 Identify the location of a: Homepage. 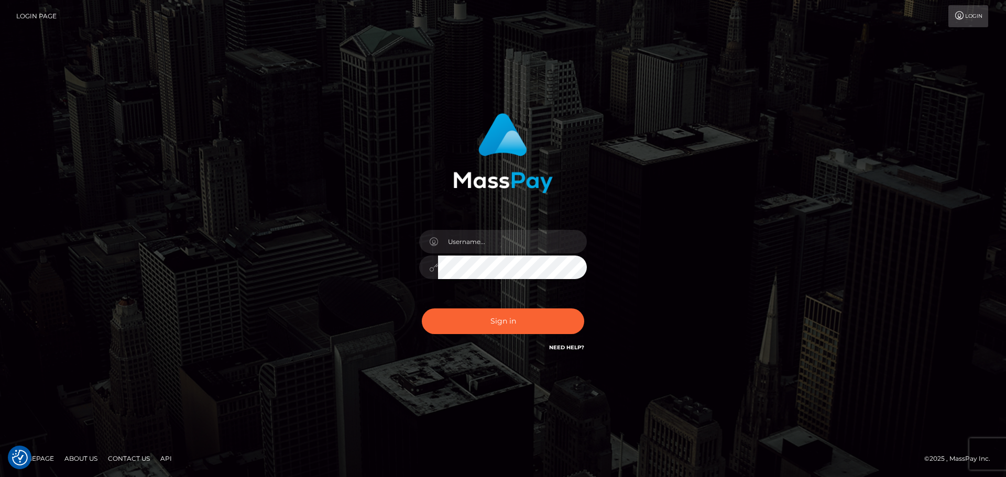
(35, 458).